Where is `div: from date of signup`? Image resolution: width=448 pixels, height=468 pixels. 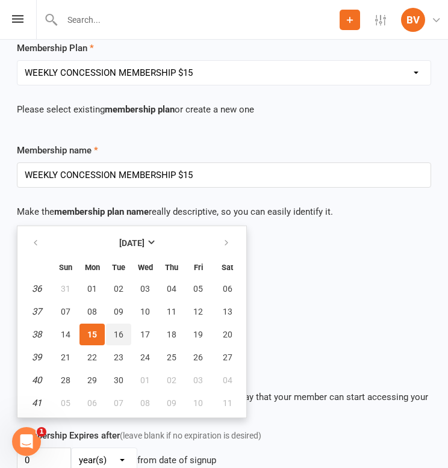
div: from date of signup is located at coordinates (176, 461).